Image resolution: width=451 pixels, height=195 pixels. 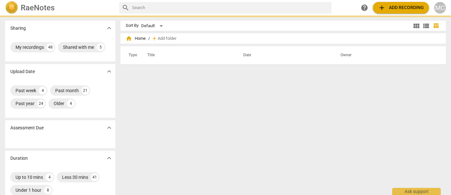 What do you see at coordinates (26, 91) in the screenshot?
I see `div: Past week` at bounding box center [26, 91].